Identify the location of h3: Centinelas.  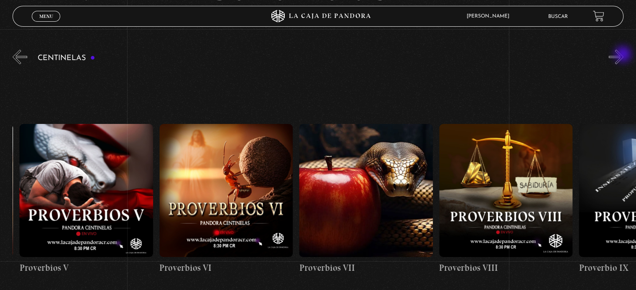
(66, 58).